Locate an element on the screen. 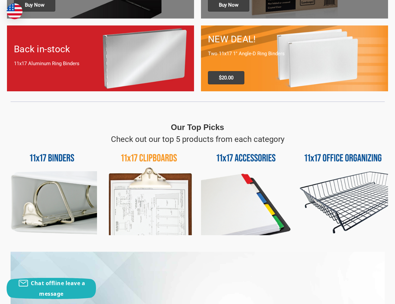 Image resolution: width=395 pixels, height=304 pixels. p: Check out our top 5 products from each category is located at coordinates (198, 139).